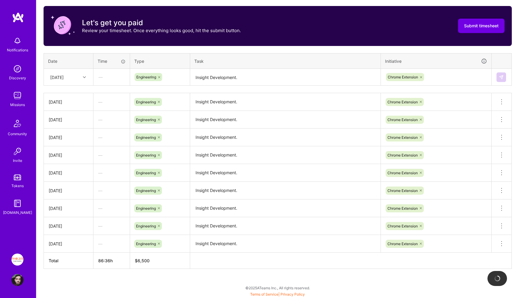 Image resolution: width=519 pixels, height=298 pixels. Describe the element at coordinates (17, 50) in the screenshot. I see `div: Notifications` at that location.